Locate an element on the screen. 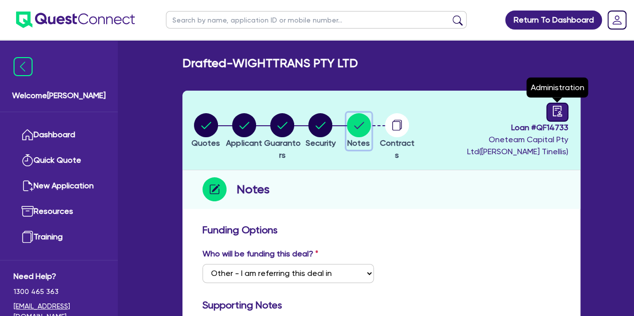 This screenshot has width=634, height=316. a: Dropdown toggle is located at coordinates (617, 20).